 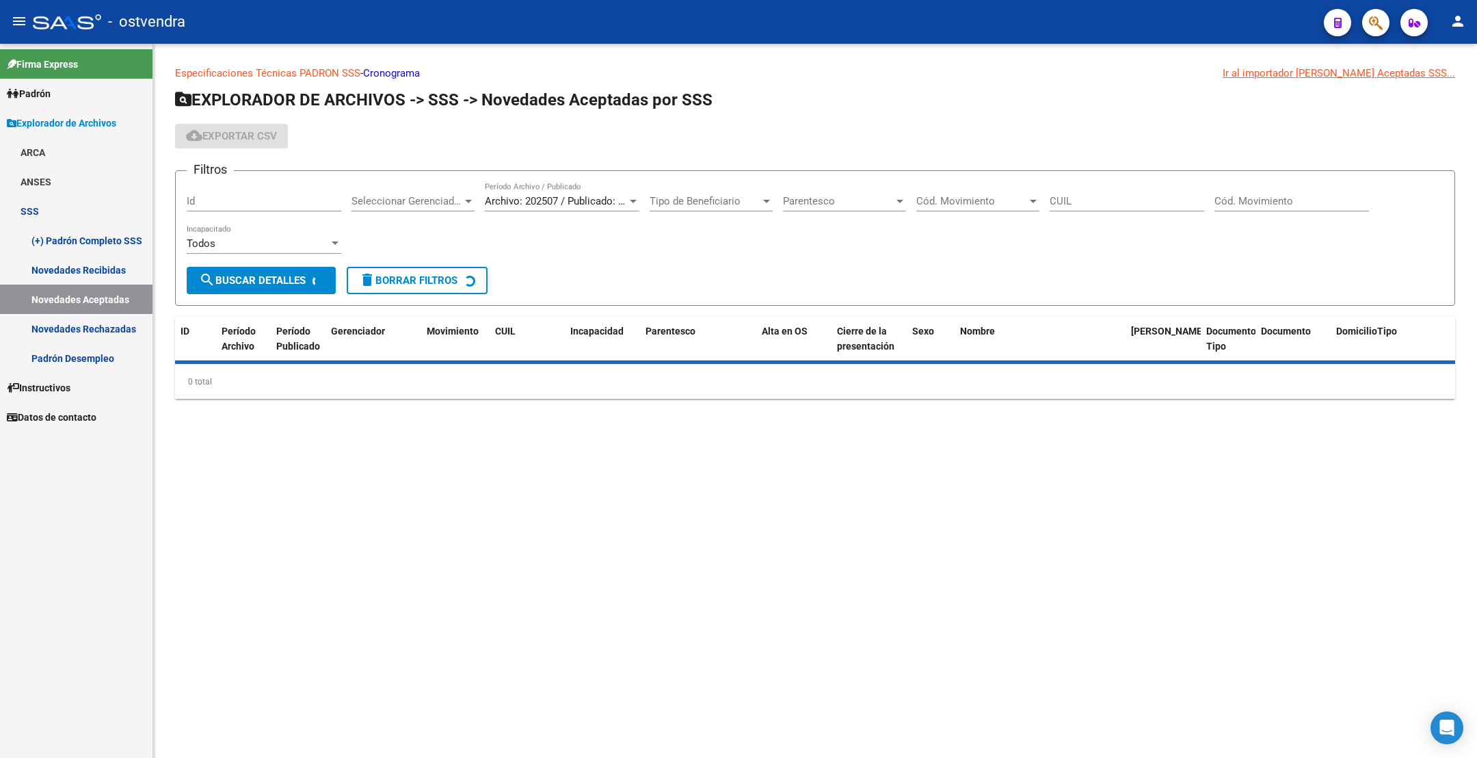 What do you see at coordinates (785, 331) in the screenshot?
I see `span: Alta en OS` at bounding box center [785, 331].